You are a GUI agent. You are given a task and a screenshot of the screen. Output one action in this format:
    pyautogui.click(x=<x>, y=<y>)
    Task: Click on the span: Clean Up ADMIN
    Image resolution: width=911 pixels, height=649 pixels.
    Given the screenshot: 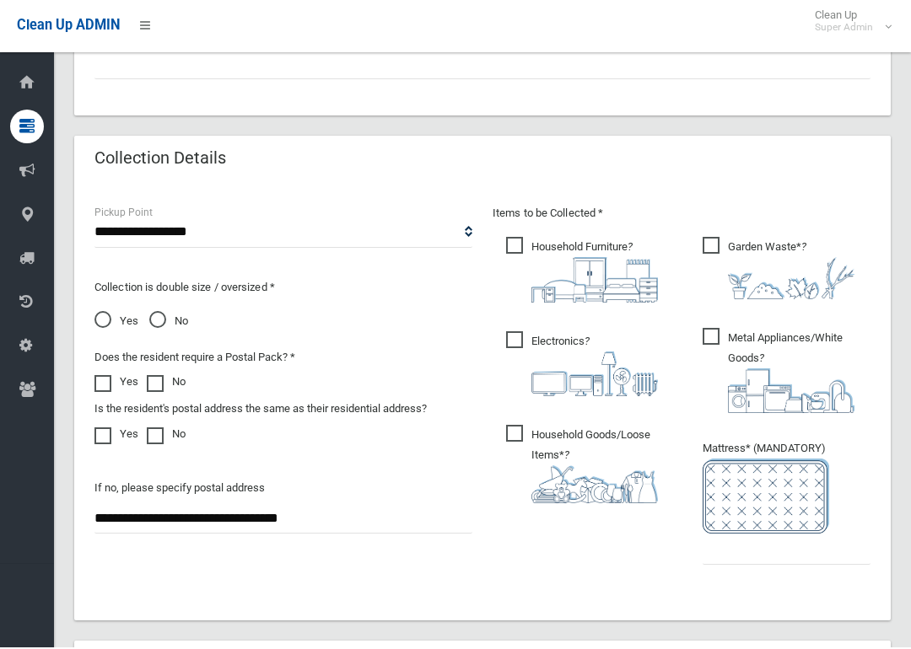 What is the action you would take?
    pyautogui.click(x=68, y=26)
    